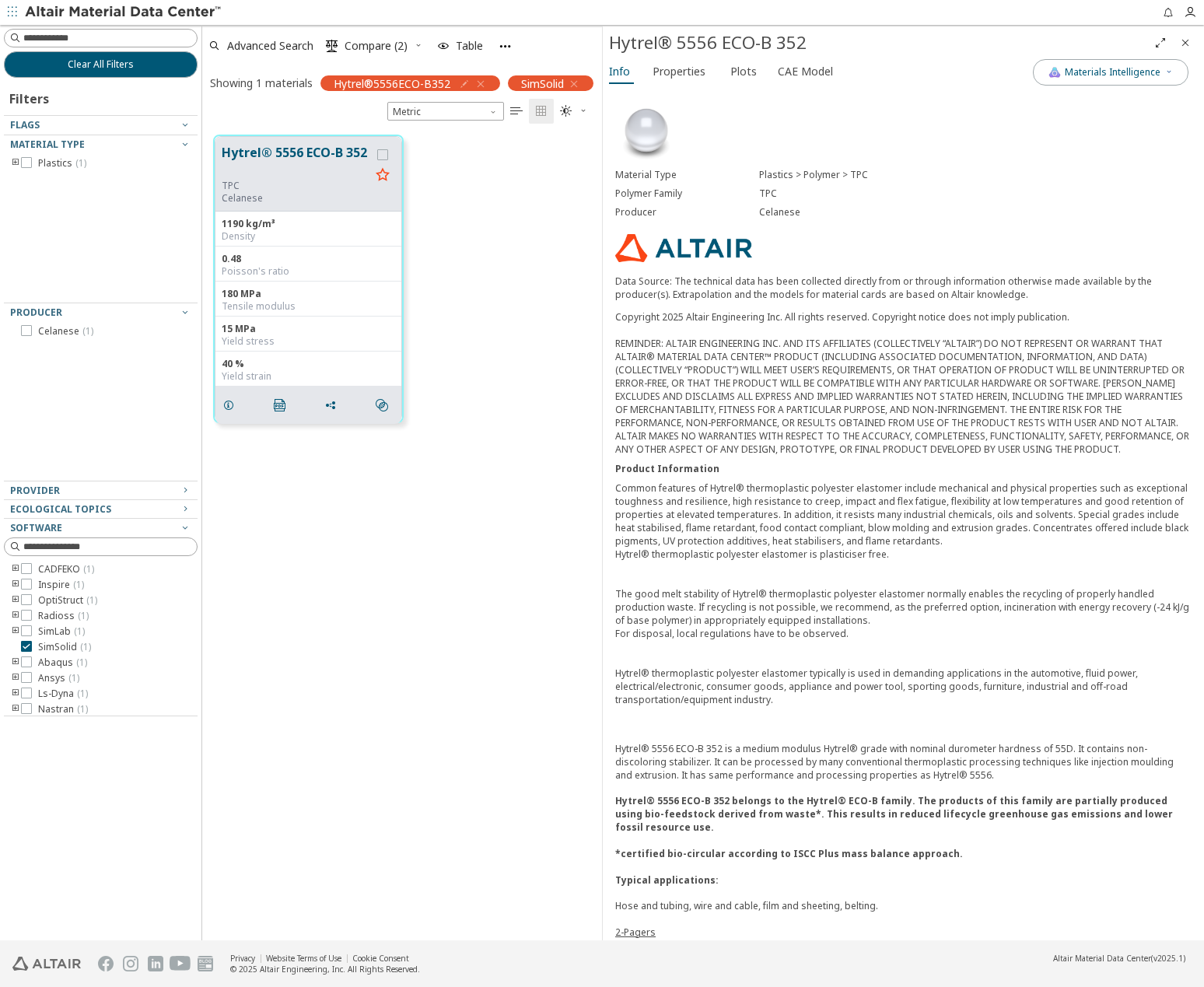 The height and width of the screenshot is (987, 1204). Describe the element at coordinates (744, 72) in the screenshot. I see `span: Plots` at that location.